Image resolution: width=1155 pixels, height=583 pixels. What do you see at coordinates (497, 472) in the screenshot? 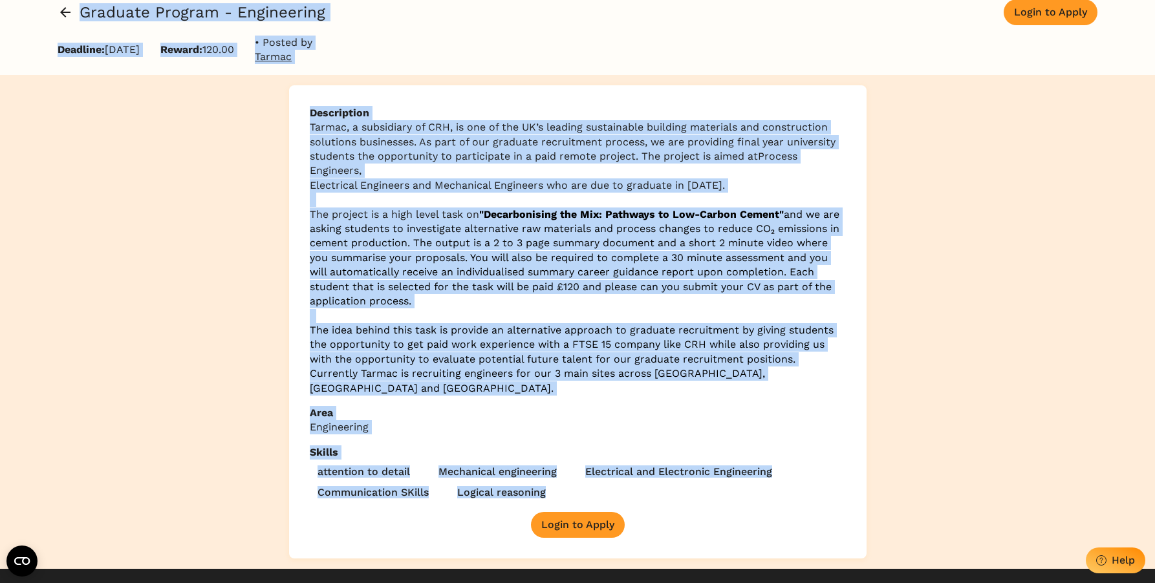
I see `span: Mechanical engineering` at bounding box center [497, 472].